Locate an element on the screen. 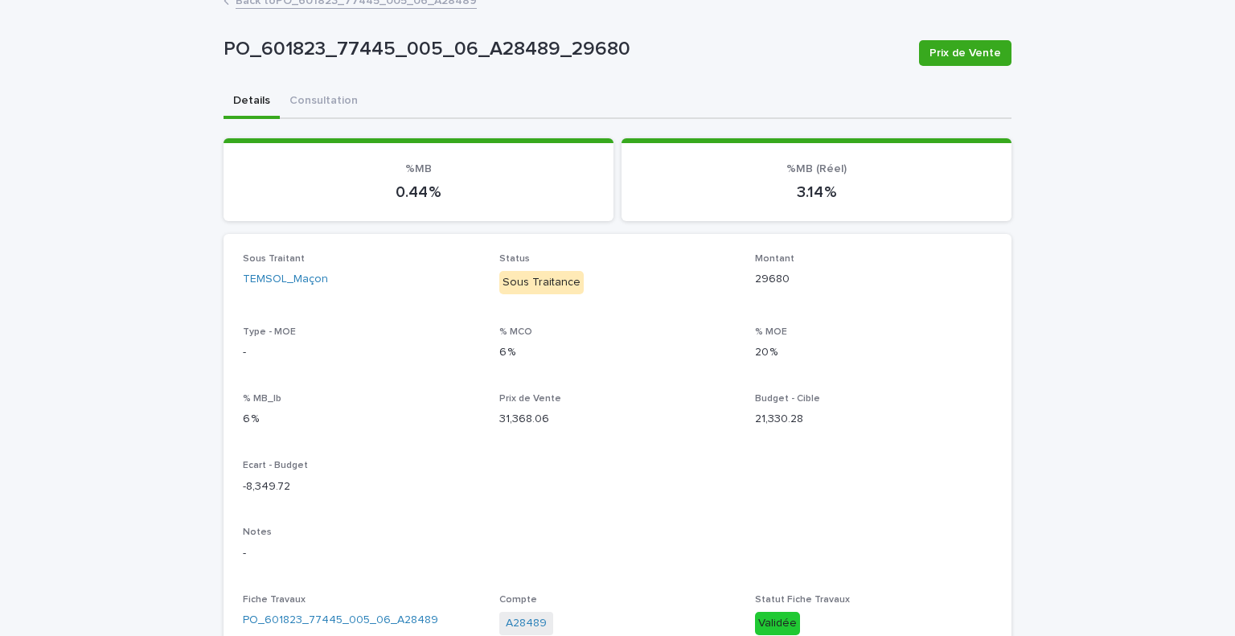 This screenshot has width=1235, height=636. a: PO_601823_77445_005_06_A28489 is located at coordinates (340, 620).